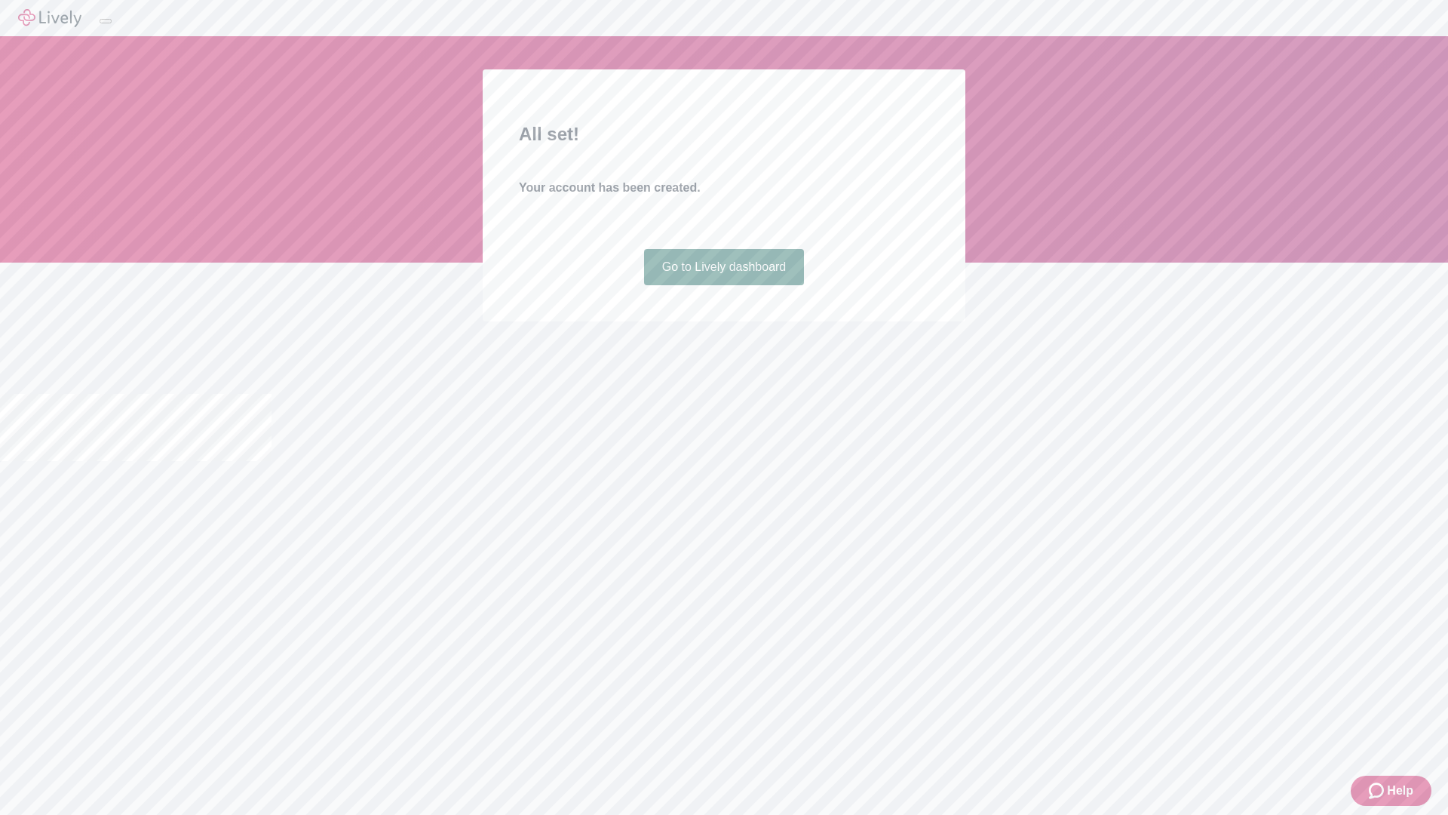 This screenshot has width=1448, height=815. What do you see at coordinates (106, 21) in the screenshot?
I see `button: Log out` at bounding box center [106, 21].